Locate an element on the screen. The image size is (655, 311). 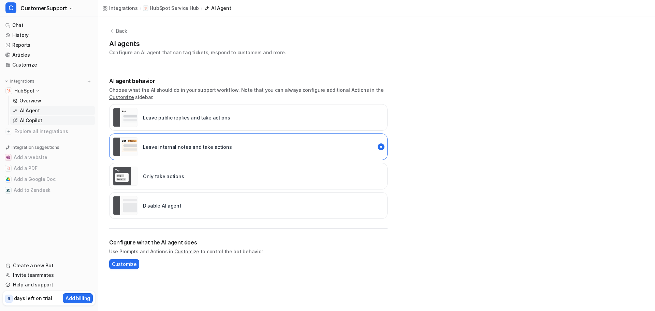
button: Add to ZendeskAdd to Zendesk is located at coordinates (49, 190).